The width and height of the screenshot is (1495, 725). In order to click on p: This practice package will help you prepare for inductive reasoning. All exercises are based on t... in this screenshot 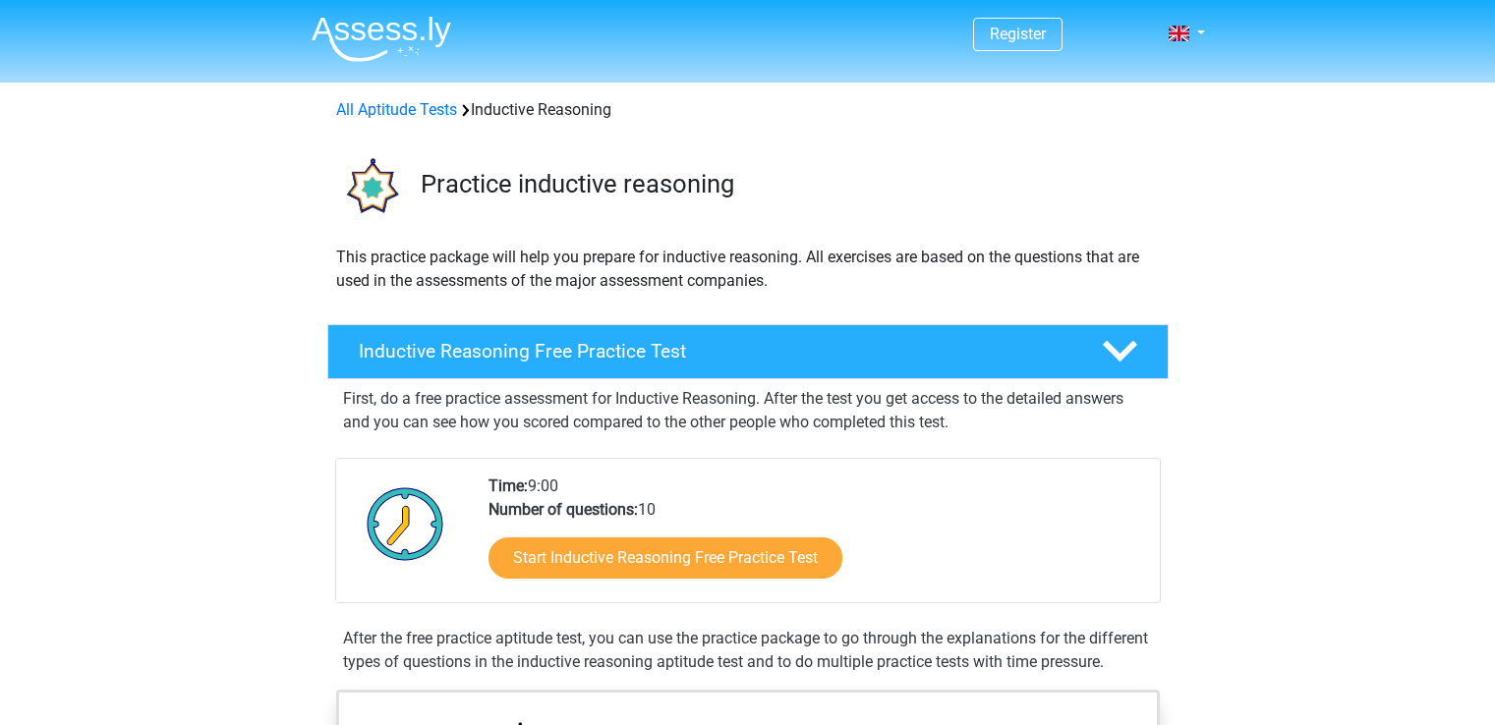, I will do `click(748, 269)`.